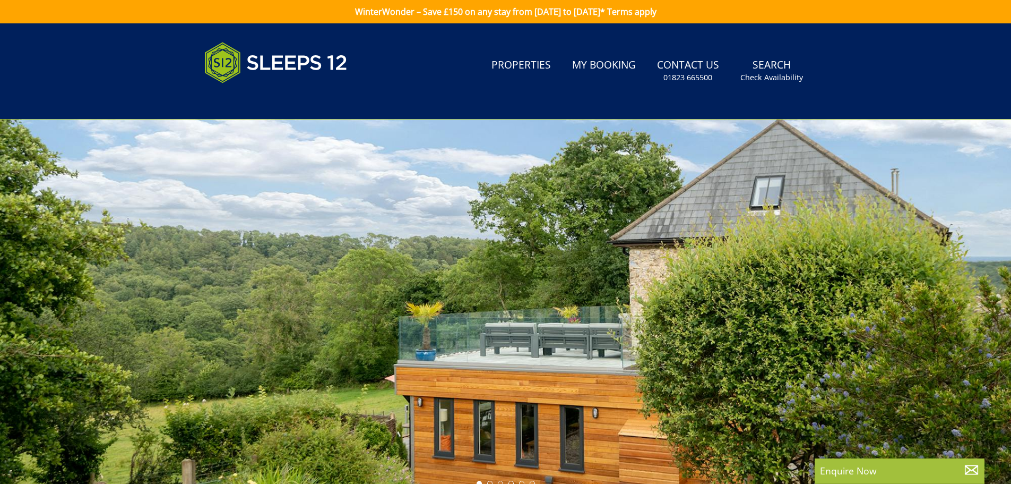 The width and height of the screenshot is (1011, 484). Describe the element at coordinates (604, 65) in the screenshot. I see `a: My Booking` at that location.